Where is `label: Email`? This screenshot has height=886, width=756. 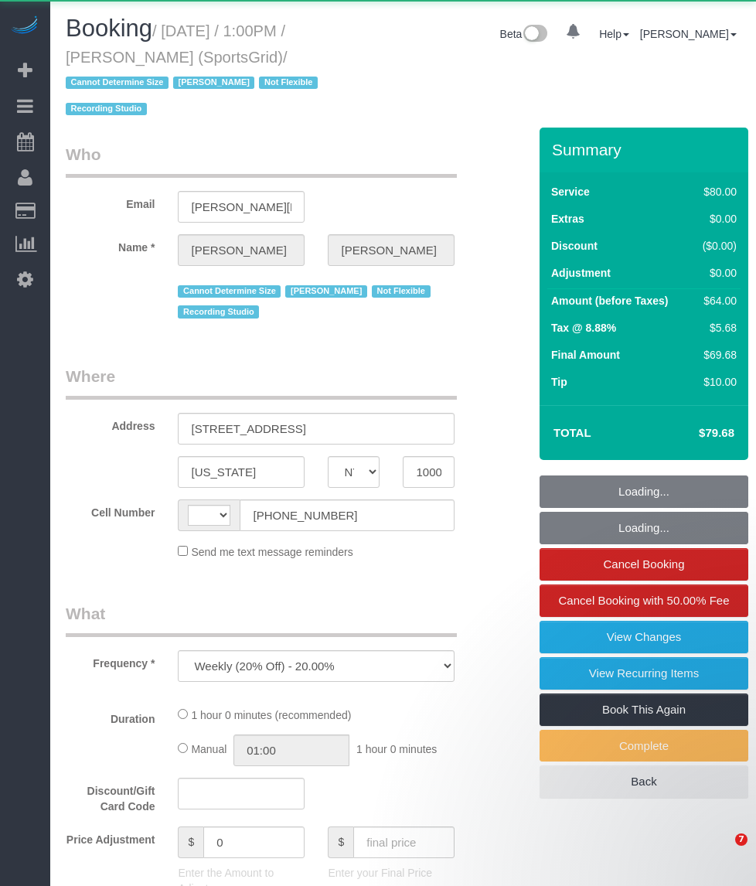 label: Email is located at coordinates (110, 201).